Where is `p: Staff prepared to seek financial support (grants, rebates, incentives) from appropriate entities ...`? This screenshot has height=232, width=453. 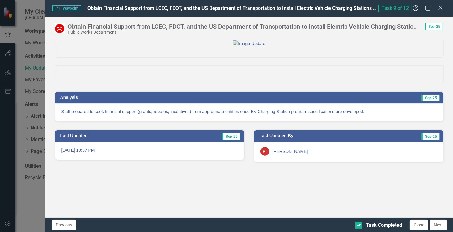 p: Staff prepared to seek financial support (grants, rebates, incentives) from appropriate entities ... is located at coordinates (249, 111).